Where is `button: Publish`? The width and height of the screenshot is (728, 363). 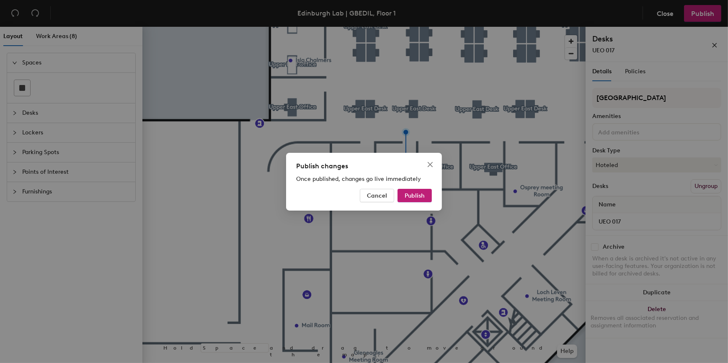
button: Publish is located at coordinates (415, 196).